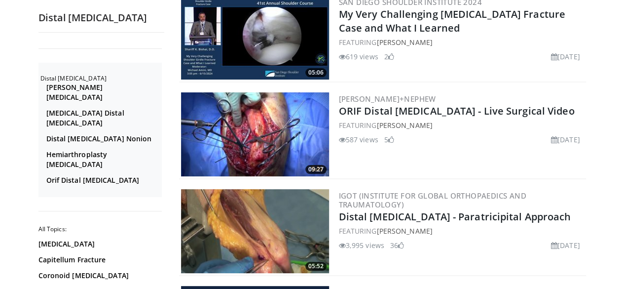  Describe the element at coordinates (316, 266) in the screenshot. I see `span: 05:52` at that location.